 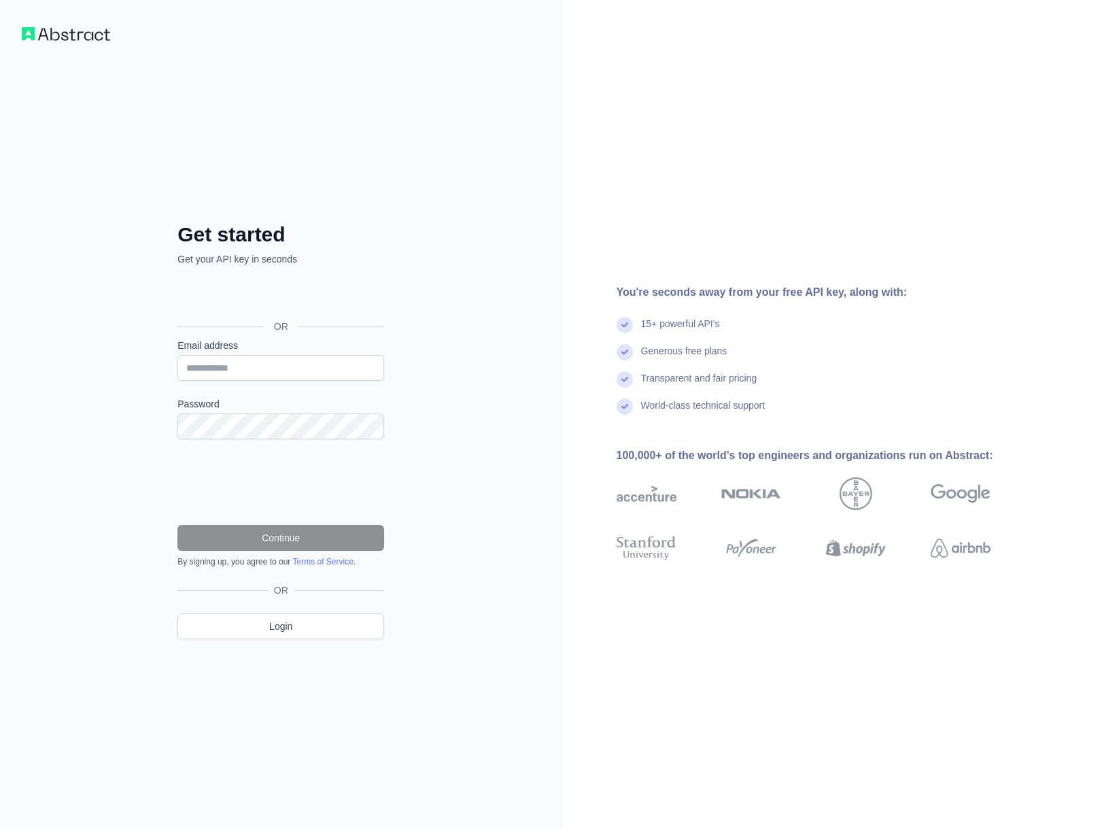 I want to click on img: bayer, so click(x=856, y=494).